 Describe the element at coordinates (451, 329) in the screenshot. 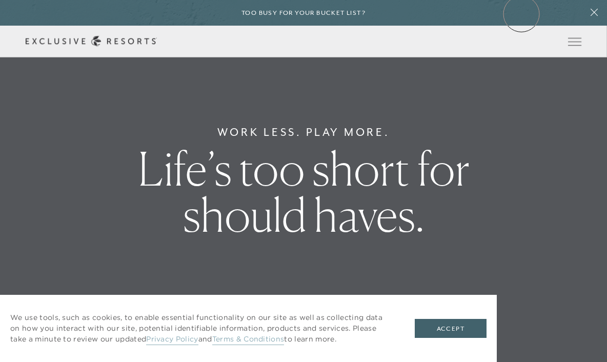

I see `button: Accept` at that location.